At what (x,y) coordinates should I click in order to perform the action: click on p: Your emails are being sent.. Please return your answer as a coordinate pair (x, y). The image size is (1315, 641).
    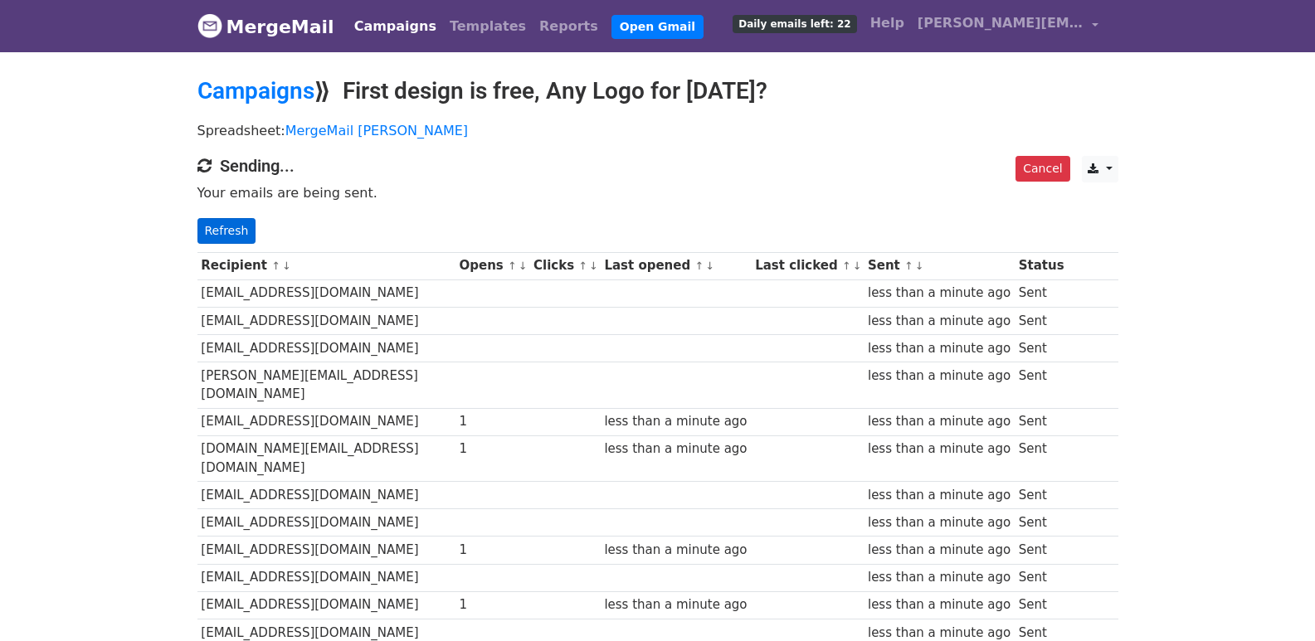
    Looking at the image, I should click on (658, 192).